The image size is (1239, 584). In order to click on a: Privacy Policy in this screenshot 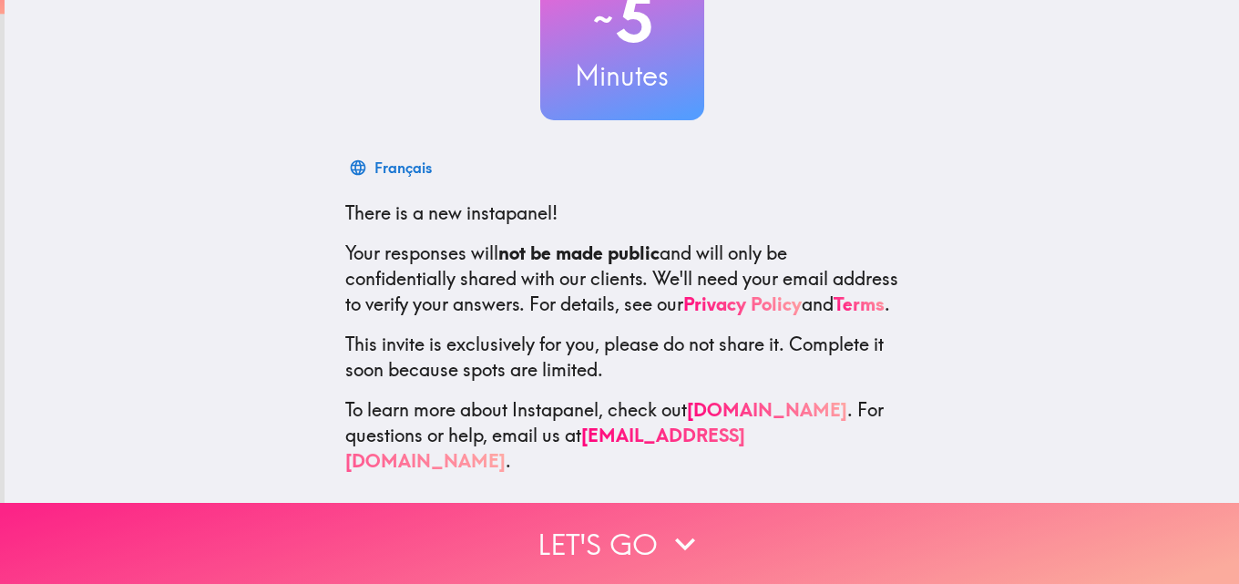, I will do `click(743, 303)`.